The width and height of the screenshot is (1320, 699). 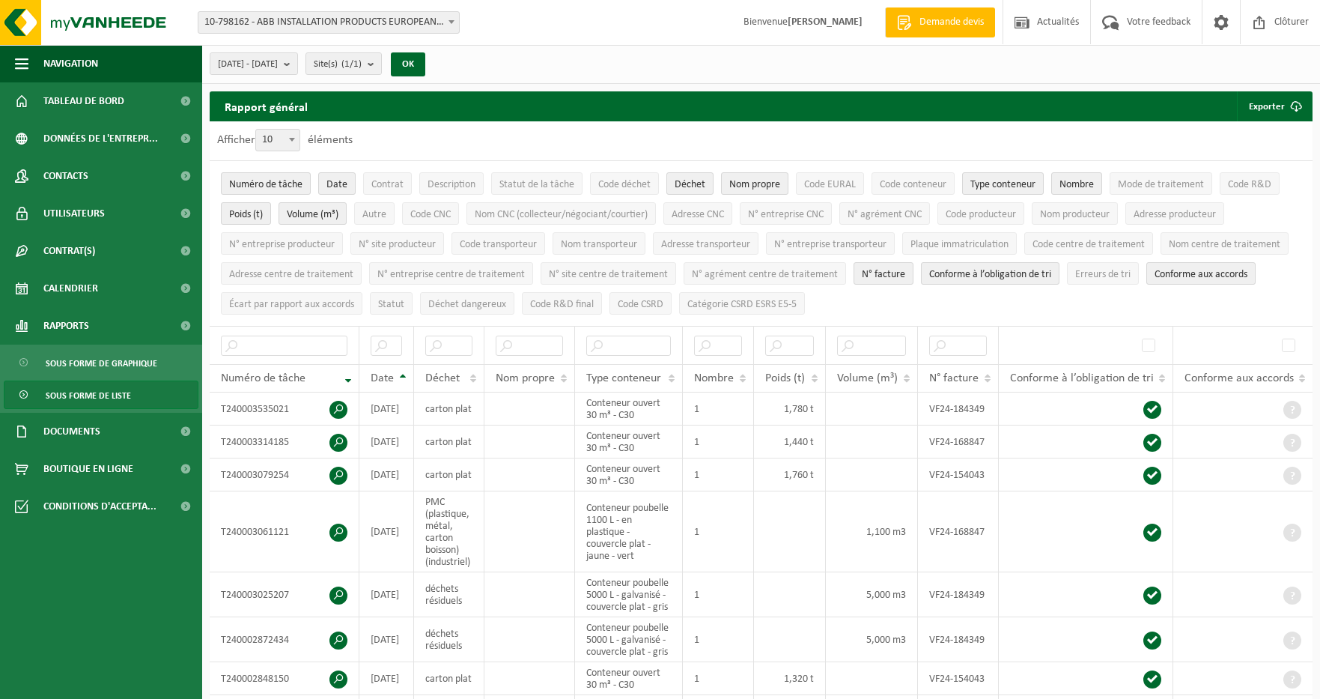 What do you see at coordinates (713, 378) in the screenshot?
I see `span: Nombre` at bounding box center [713, 378].